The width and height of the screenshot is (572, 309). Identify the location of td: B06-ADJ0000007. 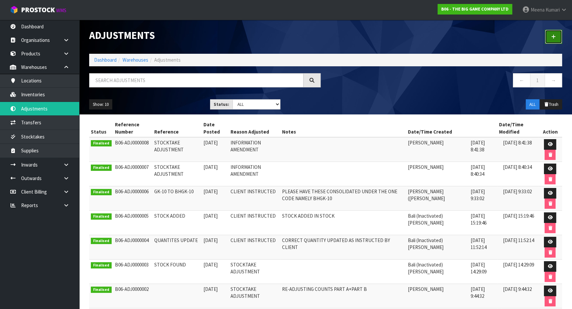
(133, 174).